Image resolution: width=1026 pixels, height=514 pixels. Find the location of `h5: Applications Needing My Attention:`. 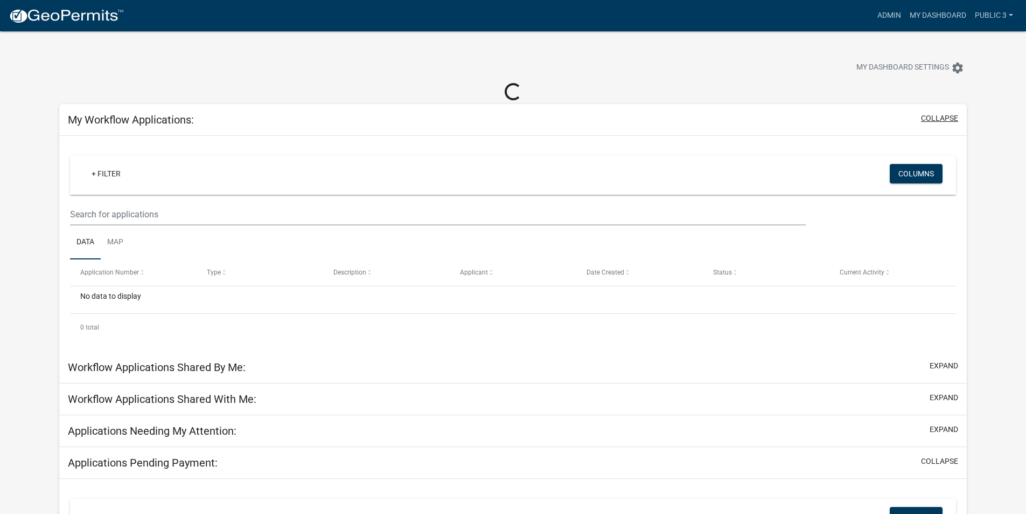

h5: Applications Needing My Attention: is located at coordinates (152, 431).